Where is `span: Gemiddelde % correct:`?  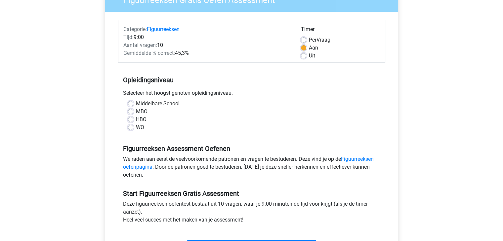 span: Gemiddelde % correct: is located at coordinates (149, 53).